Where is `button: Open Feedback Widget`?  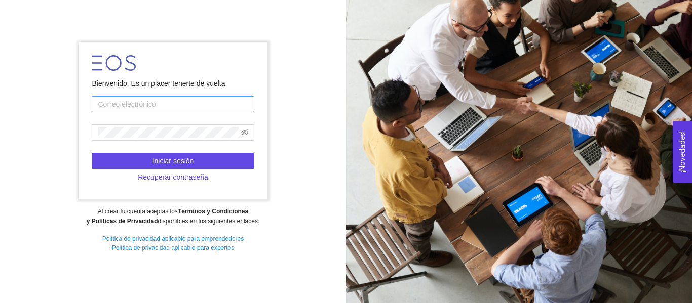
button: Open Feedback Widget is located at coordinates (682, 152).